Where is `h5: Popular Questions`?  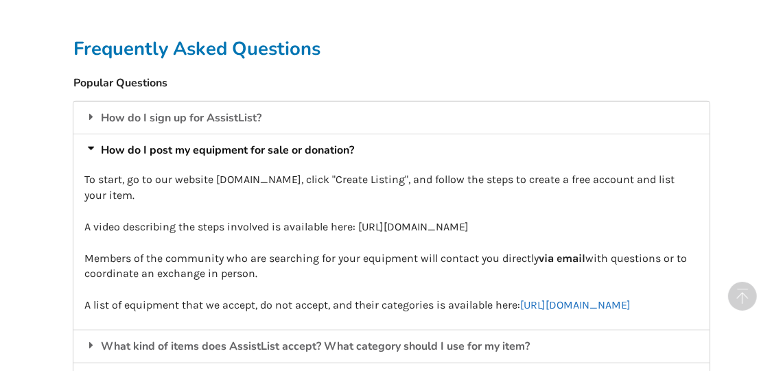 h5: Popular Questions is located at coordinates (391, 83).